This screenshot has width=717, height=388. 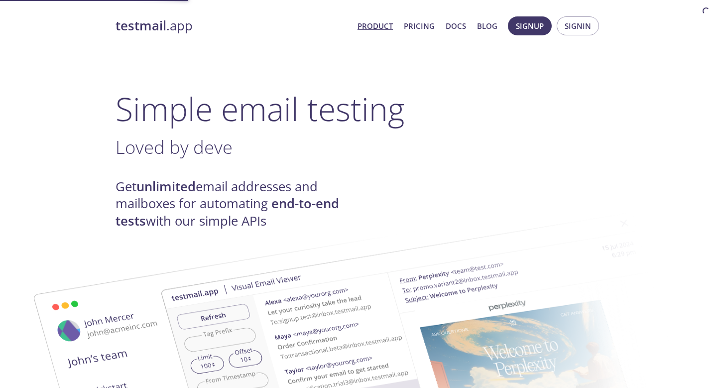 I want to click on button: Signup, so click(x=530, y=26).